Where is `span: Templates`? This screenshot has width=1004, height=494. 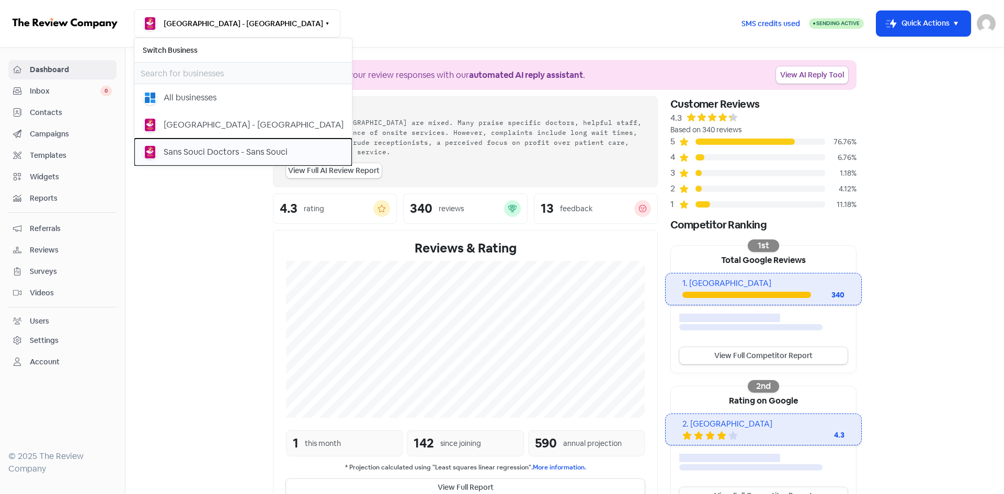 span: Templates is located at coordinates (71, 155).